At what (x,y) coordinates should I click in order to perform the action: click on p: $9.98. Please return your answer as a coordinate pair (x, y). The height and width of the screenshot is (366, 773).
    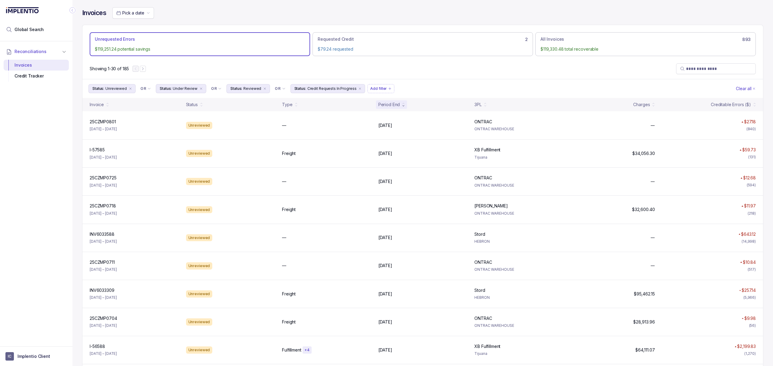
    Looking at the image, I should click on (750, 319).